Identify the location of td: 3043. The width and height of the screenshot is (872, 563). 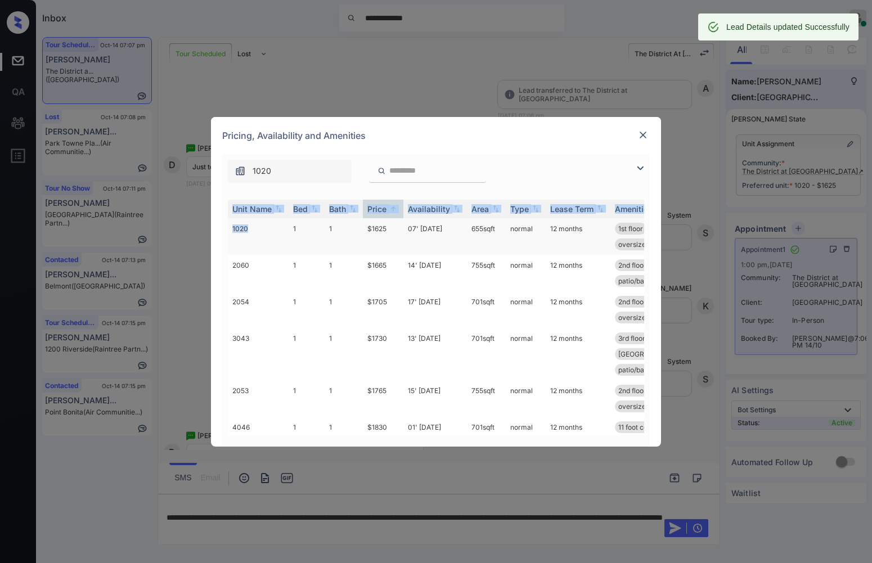
(258, 354).